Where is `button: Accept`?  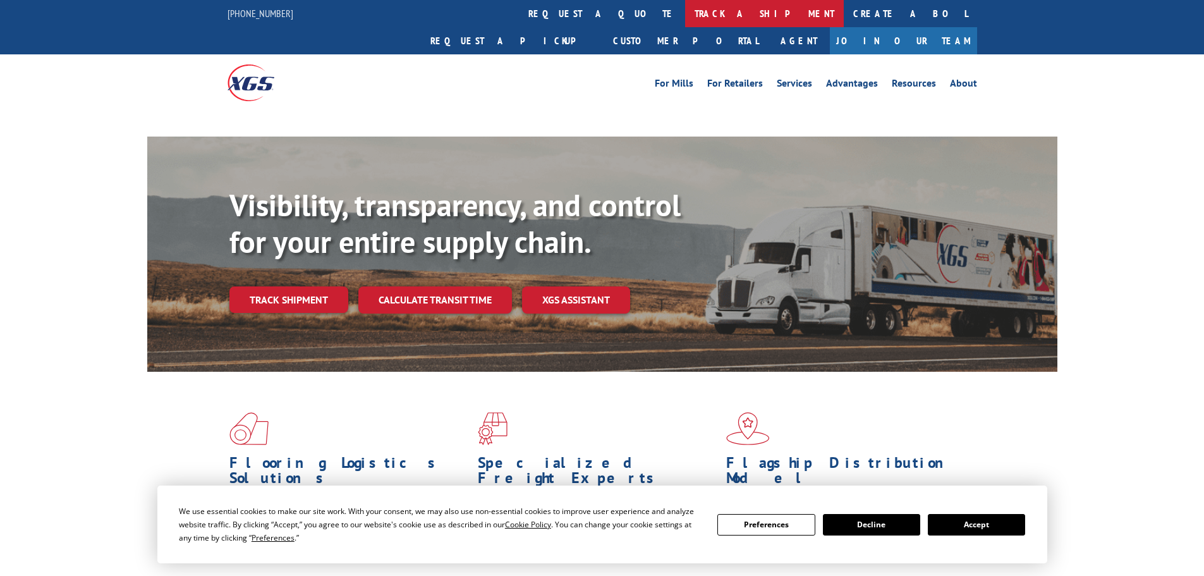
button: Accept is located at coordinates (977, 525).